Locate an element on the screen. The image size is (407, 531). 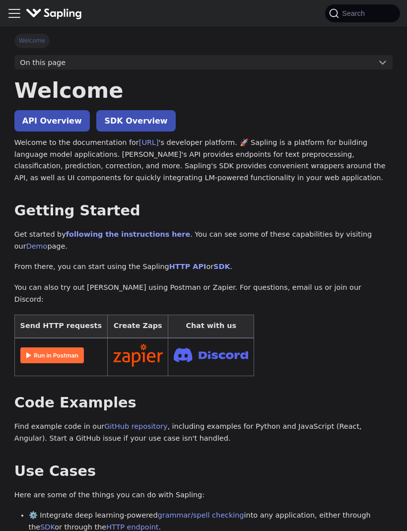
p: Find example code in our , including examples for Python and JavaScript (React, Angular). Start a... is located at coordinates (204, 433).